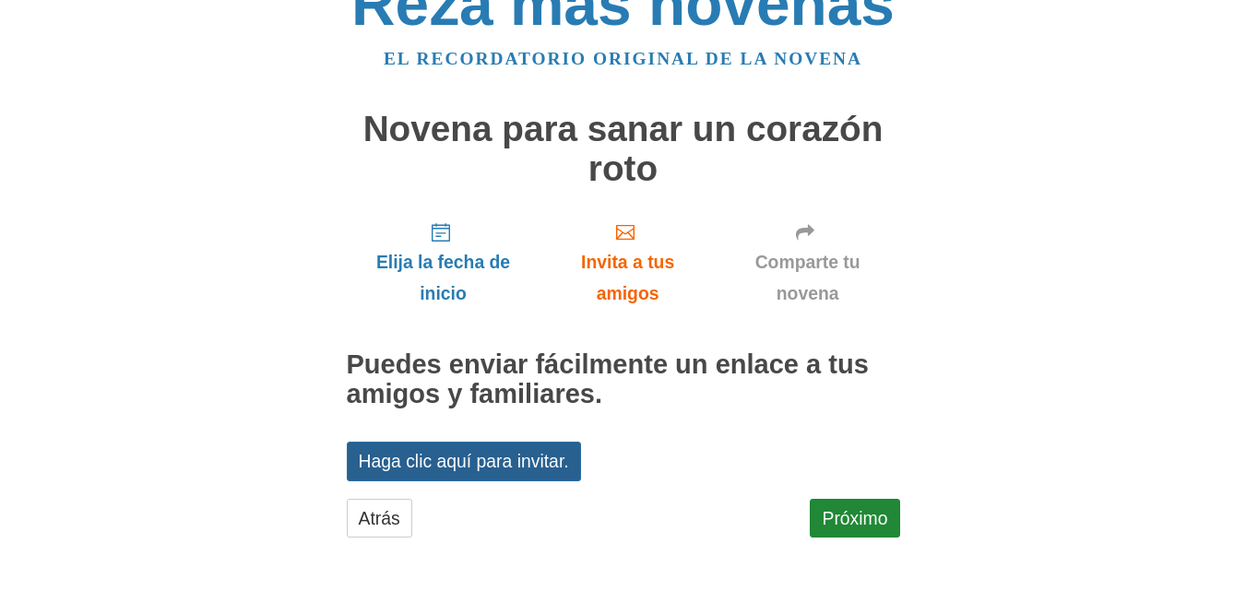  I want to click on font: Comparte tu novena, so click(808, 278).